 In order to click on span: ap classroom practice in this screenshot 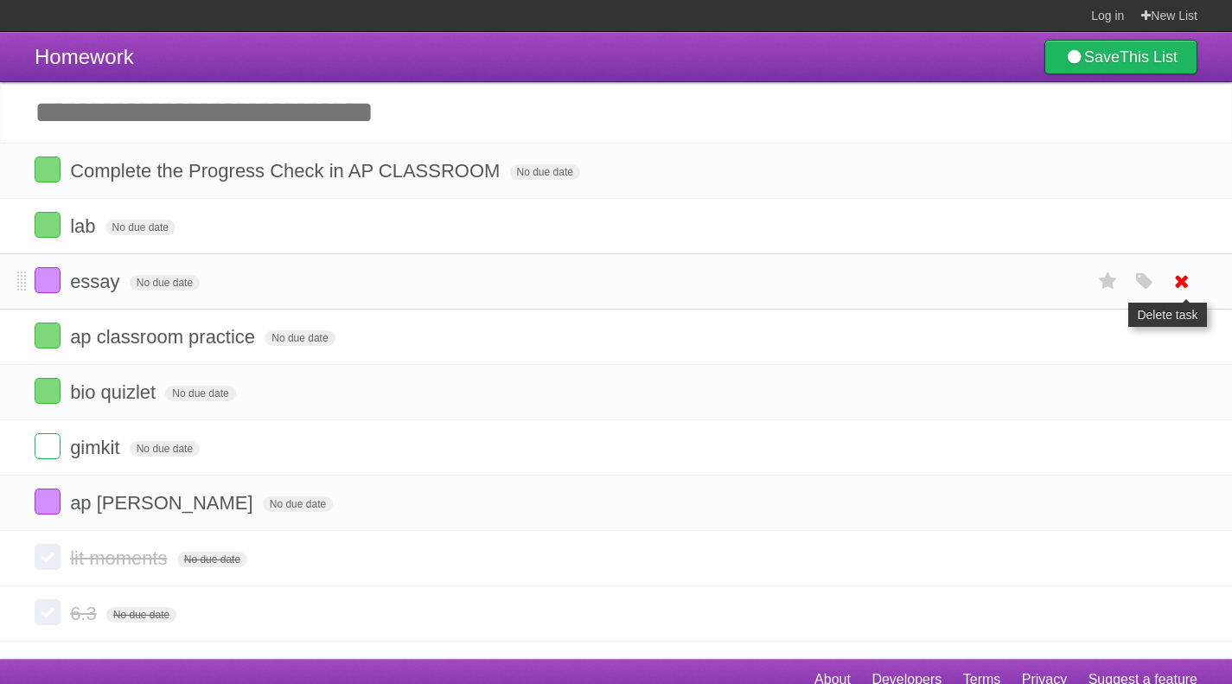, I will do `click(164, 336)`.